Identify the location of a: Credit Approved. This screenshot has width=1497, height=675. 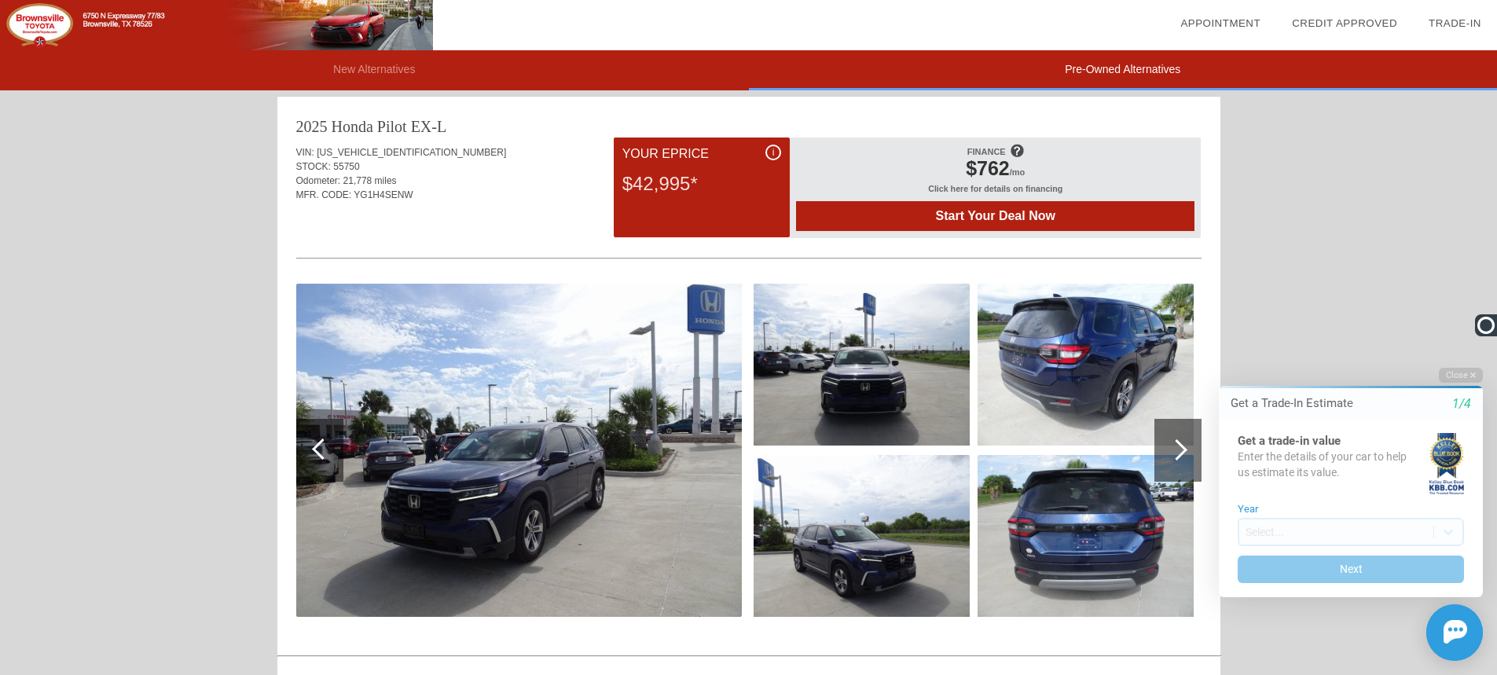
(1344, 23).